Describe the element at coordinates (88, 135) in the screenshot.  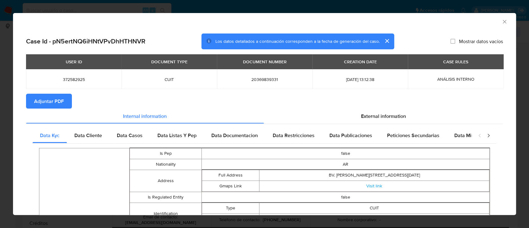
I see `span: Data Cliente` at that location.